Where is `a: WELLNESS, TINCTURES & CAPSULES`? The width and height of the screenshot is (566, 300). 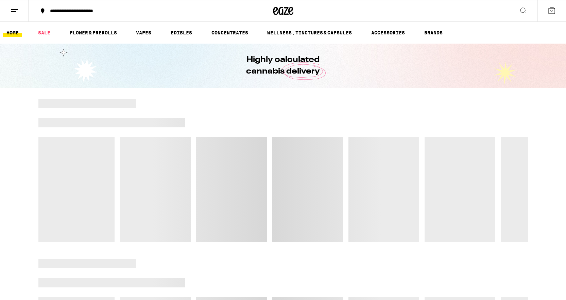 a: WELLNESS, TINCTURES & CAPSULES is located at coordinates (309, 33).